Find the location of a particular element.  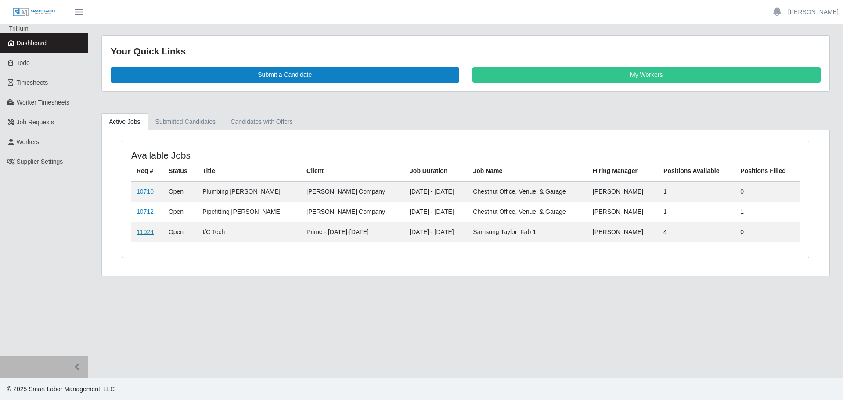

th: Title is located at coordinates (249, 171).